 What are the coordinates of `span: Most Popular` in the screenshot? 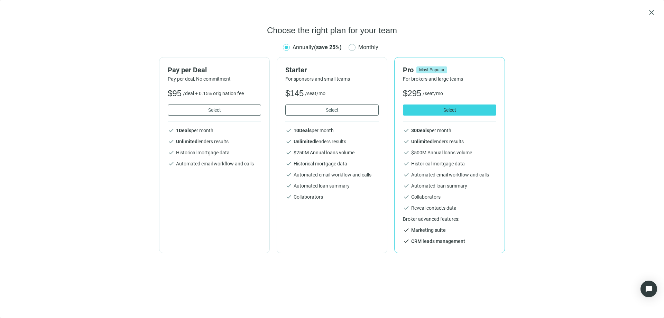 It's located at (432, 70).